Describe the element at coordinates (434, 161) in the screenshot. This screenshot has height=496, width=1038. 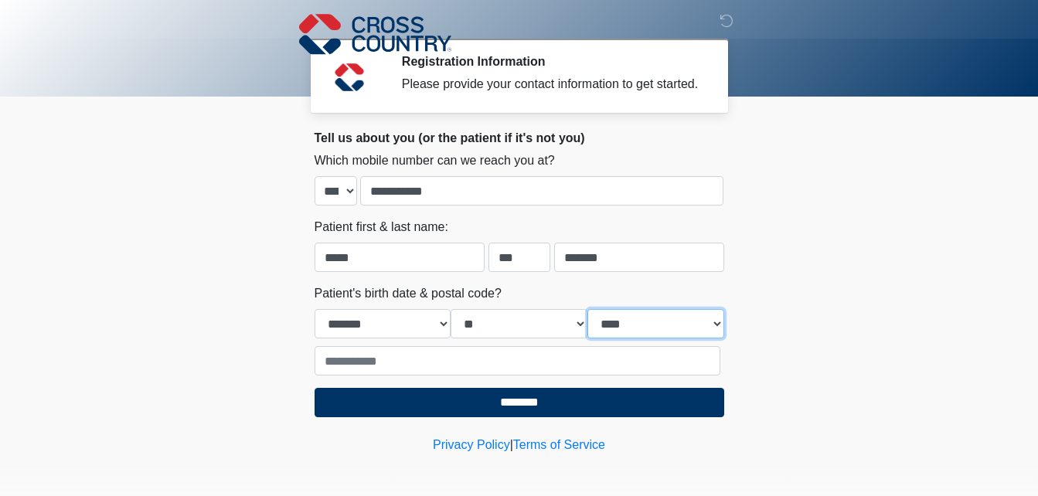
I see `label: Which mobile number can we reach you at?` at that location.